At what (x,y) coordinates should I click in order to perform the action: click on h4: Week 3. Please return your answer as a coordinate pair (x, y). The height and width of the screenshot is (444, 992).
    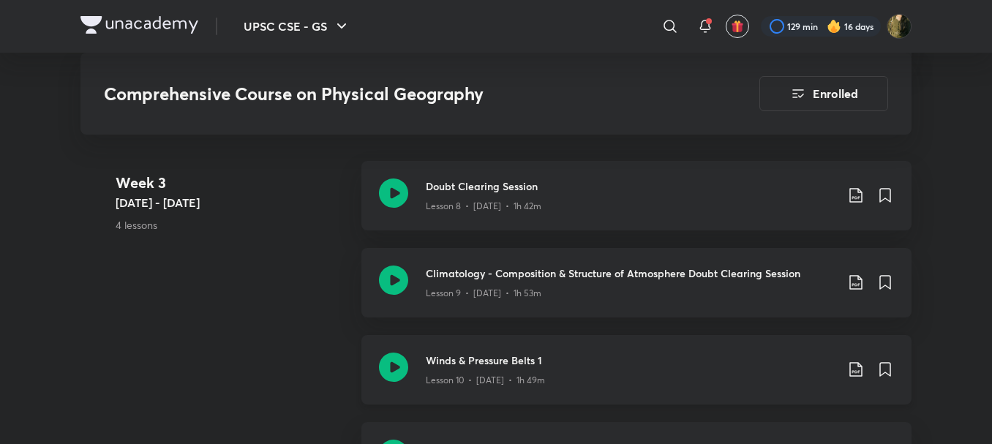
    Looking at the image, I should click on (233, 183).